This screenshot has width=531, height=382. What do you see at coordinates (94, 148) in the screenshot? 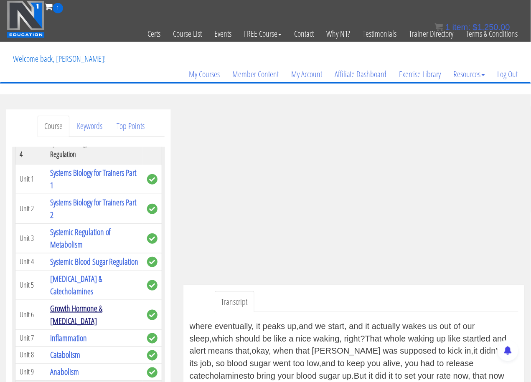
I see `th: Systems Biology and Metabolic Regulation` at bounding box center [94, 148].